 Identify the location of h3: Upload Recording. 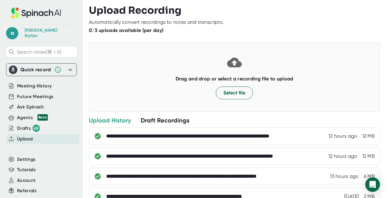
(234, 10).